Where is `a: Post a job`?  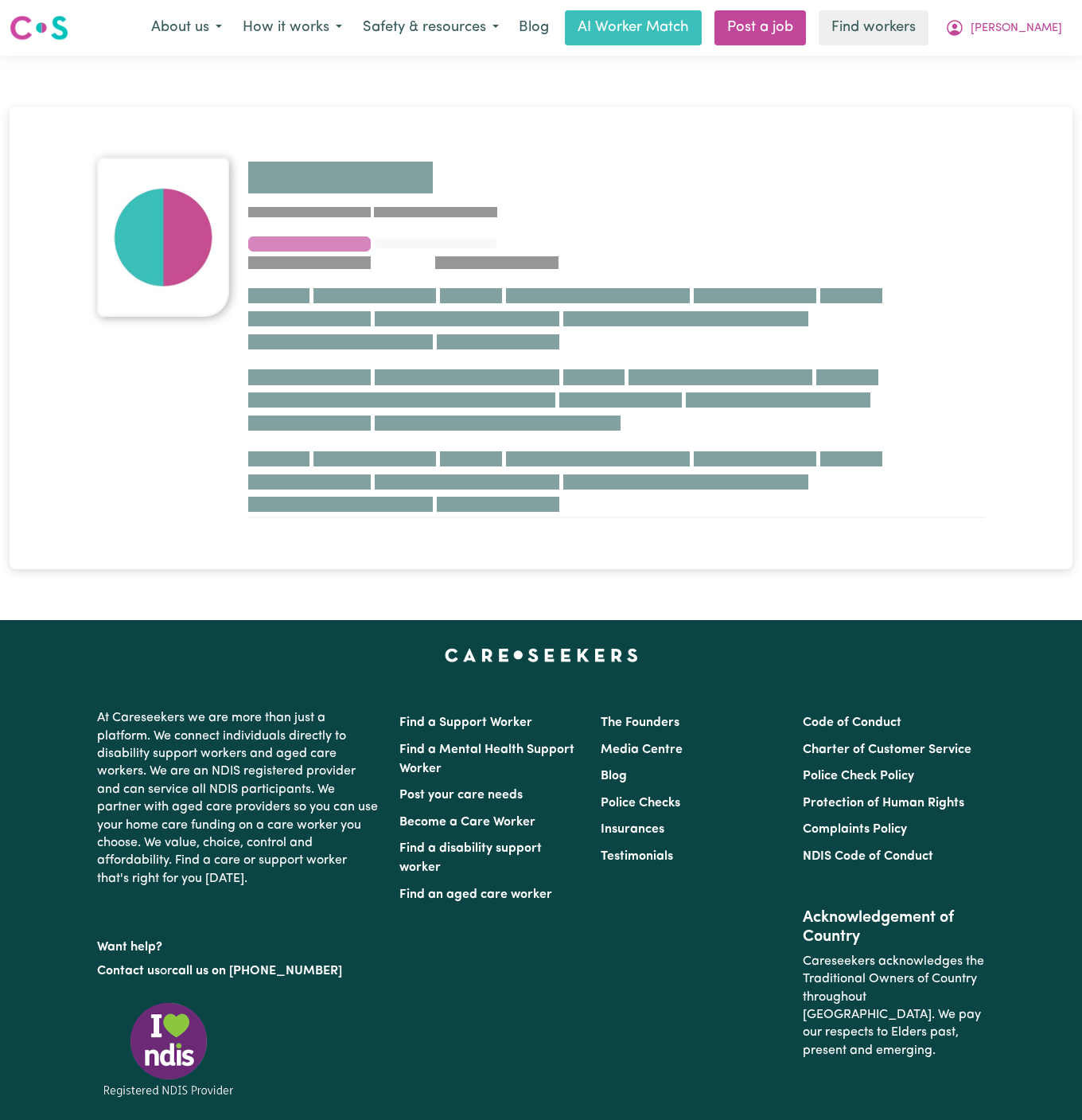
a: Post a job is located at coordinates (760, 28).